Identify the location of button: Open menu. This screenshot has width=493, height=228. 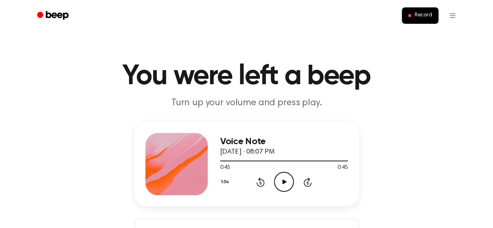
(453, 16).